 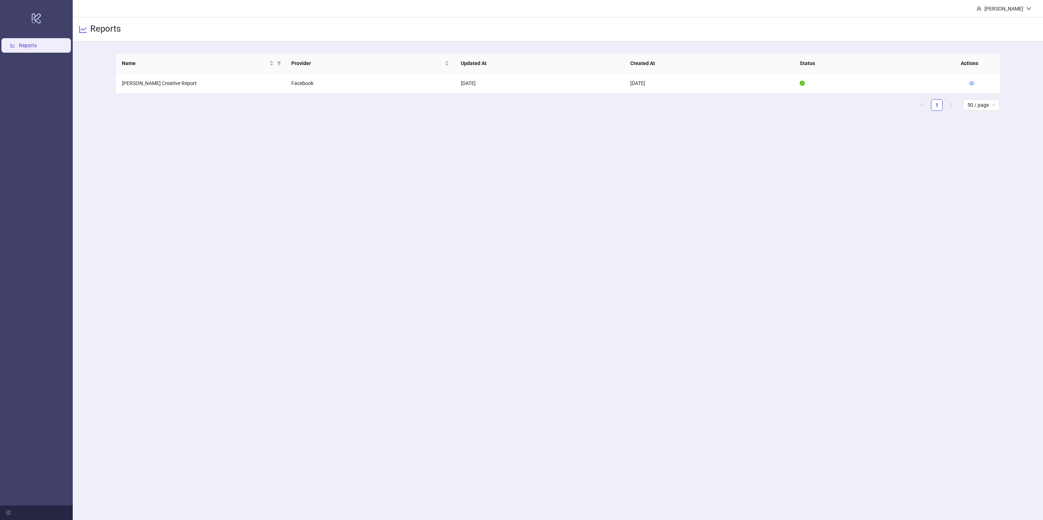 What do you see at coordinates (709, 63) in the screenshot?
I see `th: Created At` at bounding box center [709, 63].